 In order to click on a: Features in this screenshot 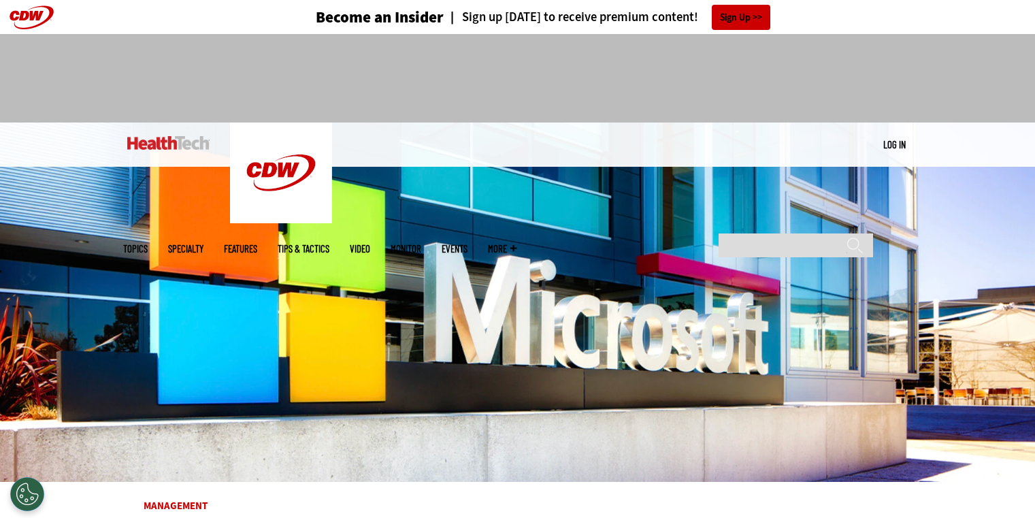, I will do `click(240, 248)`.